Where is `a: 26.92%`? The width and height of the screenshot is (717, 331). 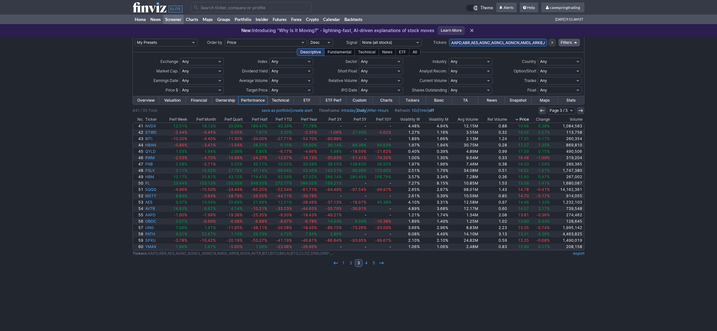
a: 26.92% is located at coordinates (380, 164).